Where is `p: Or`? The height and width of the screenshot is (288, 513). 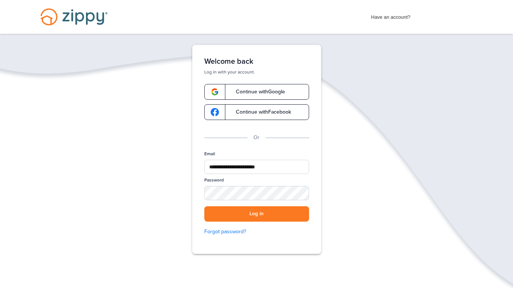 p: Or is located at coordinates (256, 138).